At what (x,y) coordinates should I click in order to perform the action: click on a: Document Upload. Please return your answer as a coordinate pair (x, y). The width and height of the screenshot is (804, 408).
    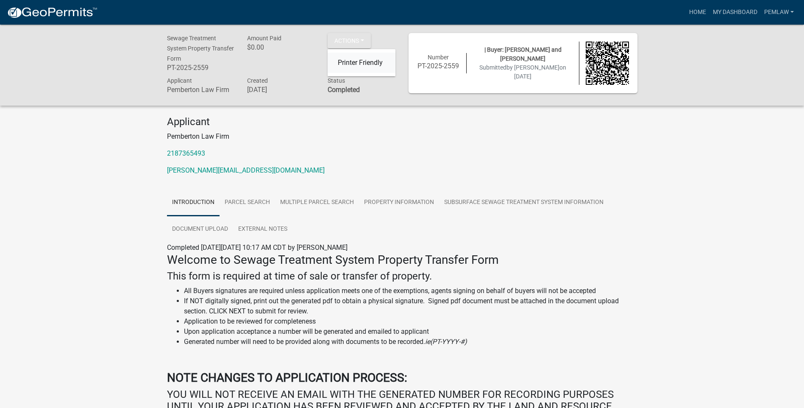
    Looking at the image, I should click on (200, 229).